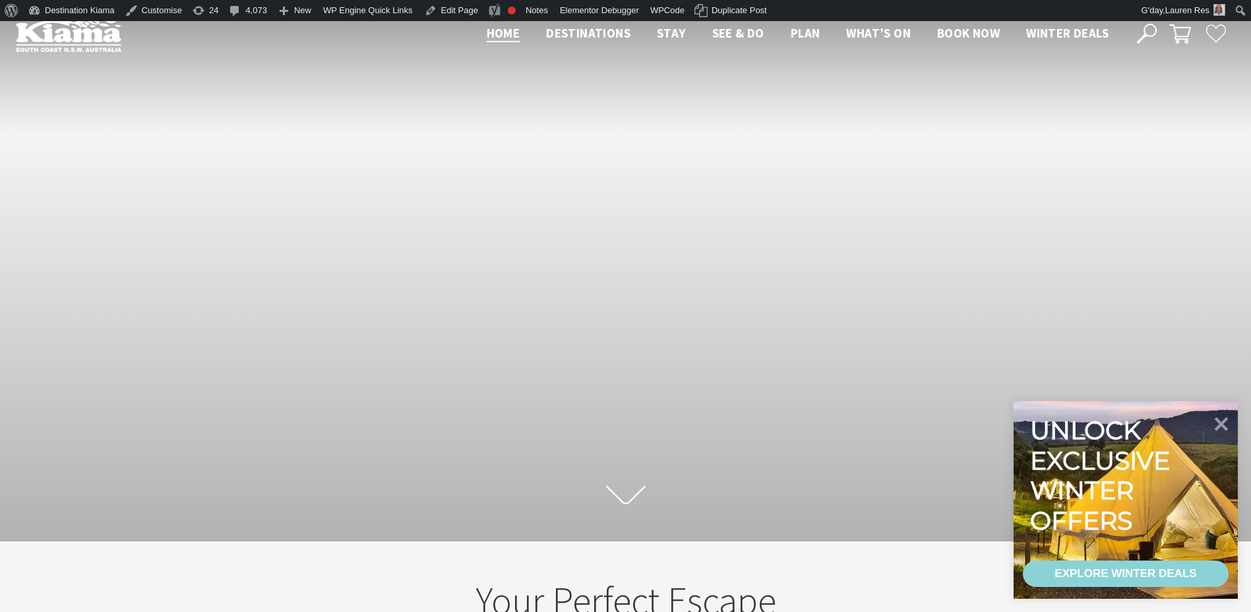 The image size is (1251, 612). Describe the element at coordinates (1067, 33) in the screenshot. I see `span: Winter Deals` at that location.